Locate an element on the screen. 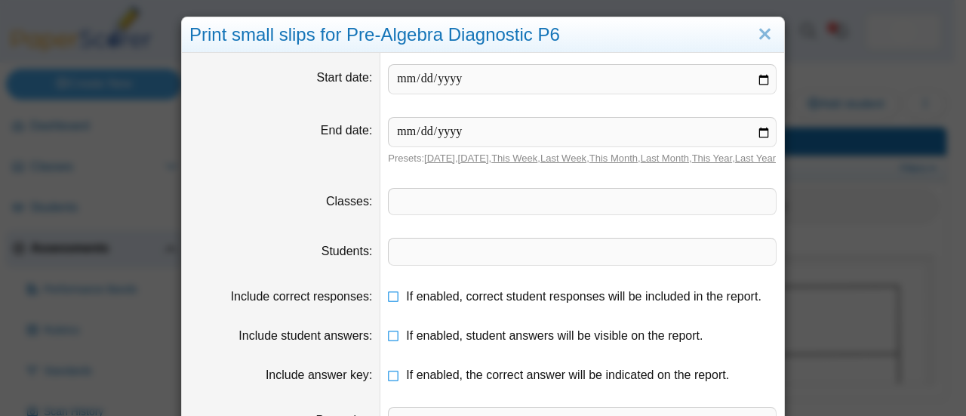 The image size is (966, 416). label: Include correct responses is located at coordinates (302, 296).